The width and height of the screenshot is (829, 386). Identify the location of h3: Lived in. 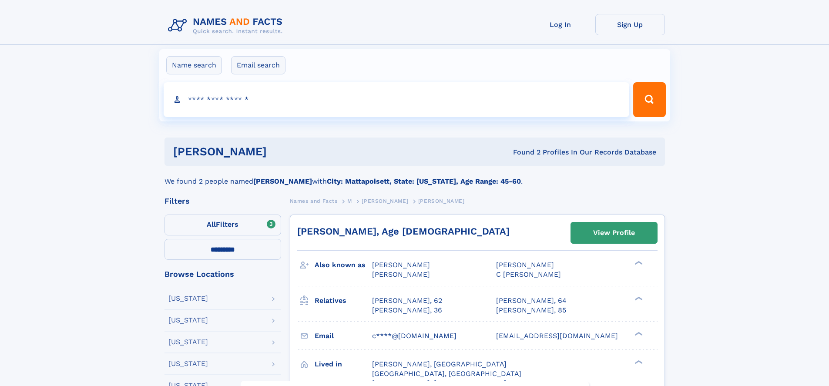
(343, 364).